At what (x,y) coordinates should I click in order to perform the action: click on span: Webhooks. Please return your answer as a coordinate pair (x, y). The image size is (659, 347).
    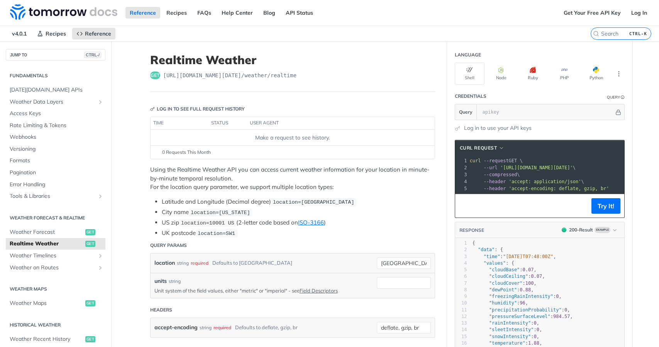
    Looking at the image, I should click on (56, 137).